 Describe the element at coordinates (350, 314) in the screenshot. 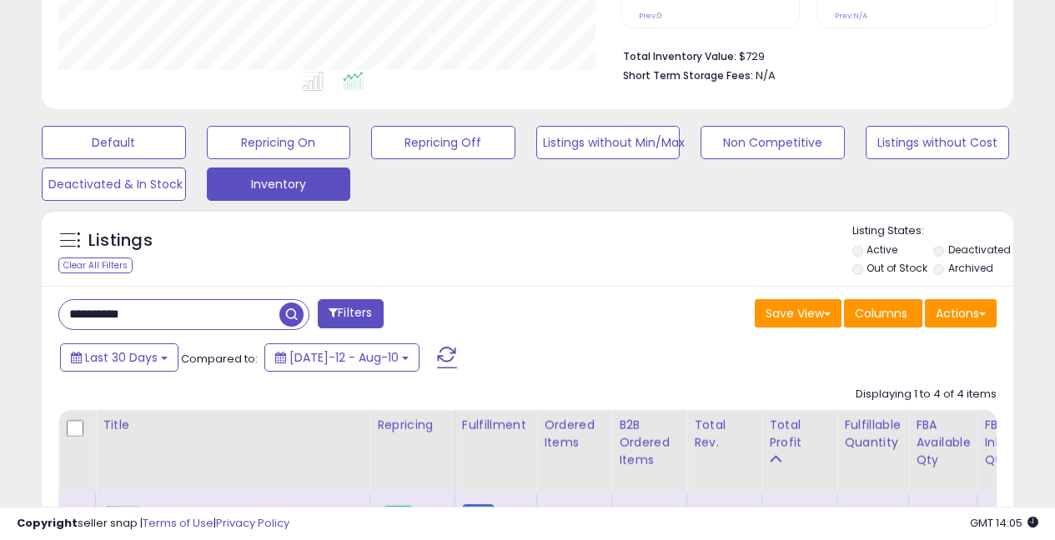

I see `button: Filters` at that location.